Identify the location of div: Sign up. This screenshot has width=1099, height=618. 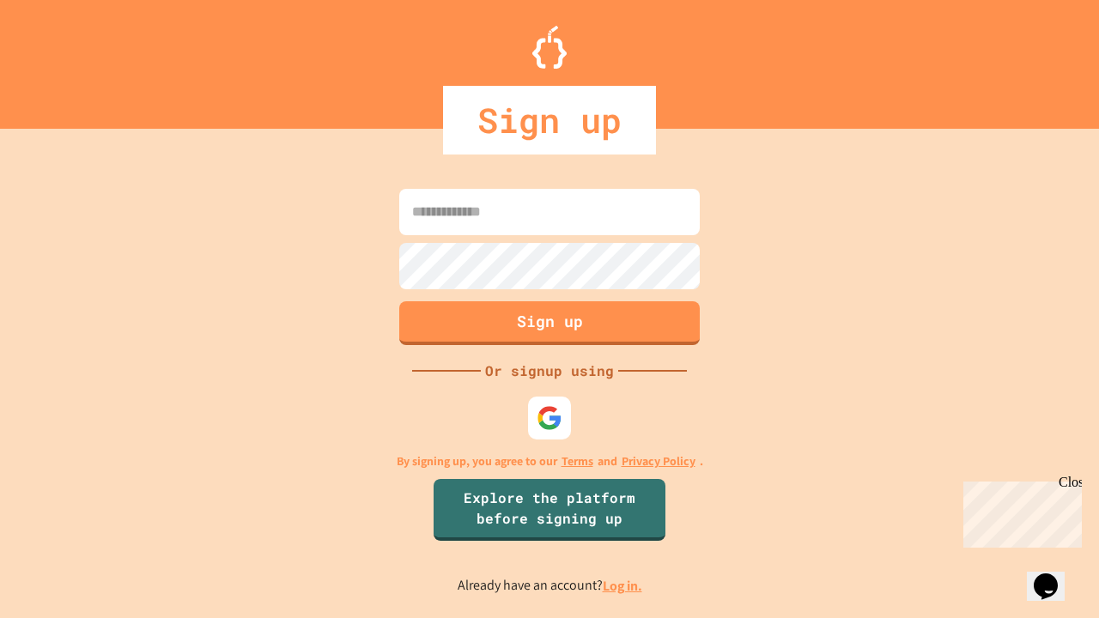
(550, 120).